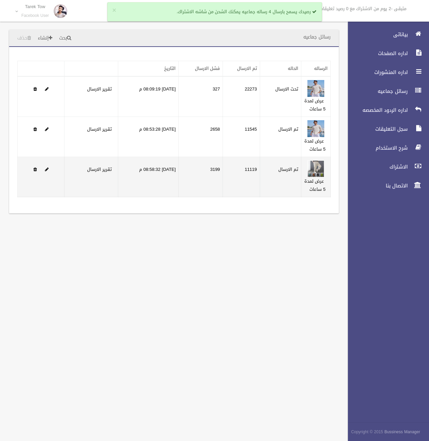  I want to click on a: سجل التعليقات, so click(385, 129).